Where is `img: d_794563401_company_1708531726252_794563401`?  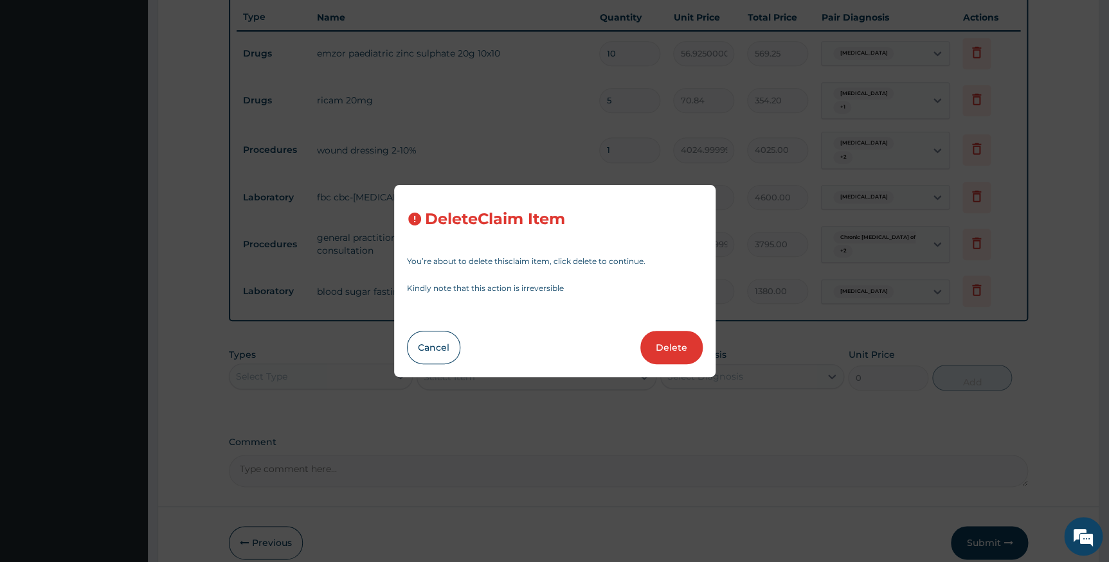 img: d_794563401_company_1708531726252_794563401 is located at coordinates (38, 80).